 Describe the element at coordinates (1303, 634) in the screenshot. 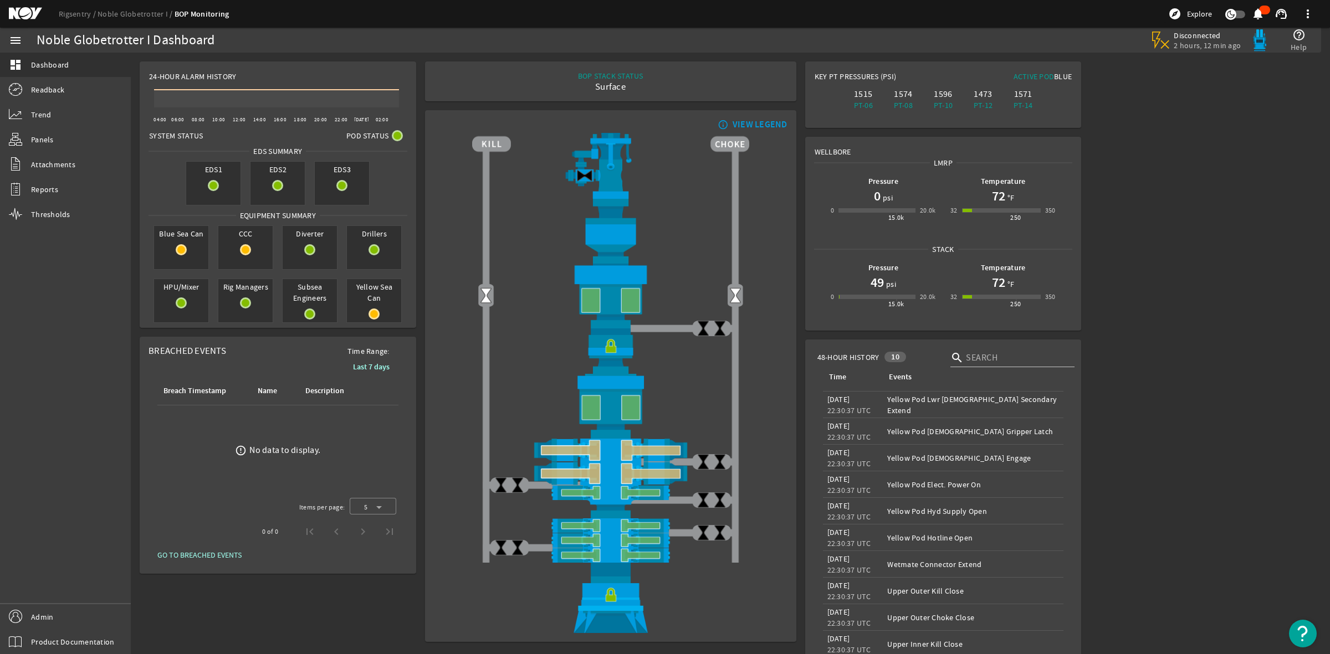

I see `button: Open Resource Center` at that location.